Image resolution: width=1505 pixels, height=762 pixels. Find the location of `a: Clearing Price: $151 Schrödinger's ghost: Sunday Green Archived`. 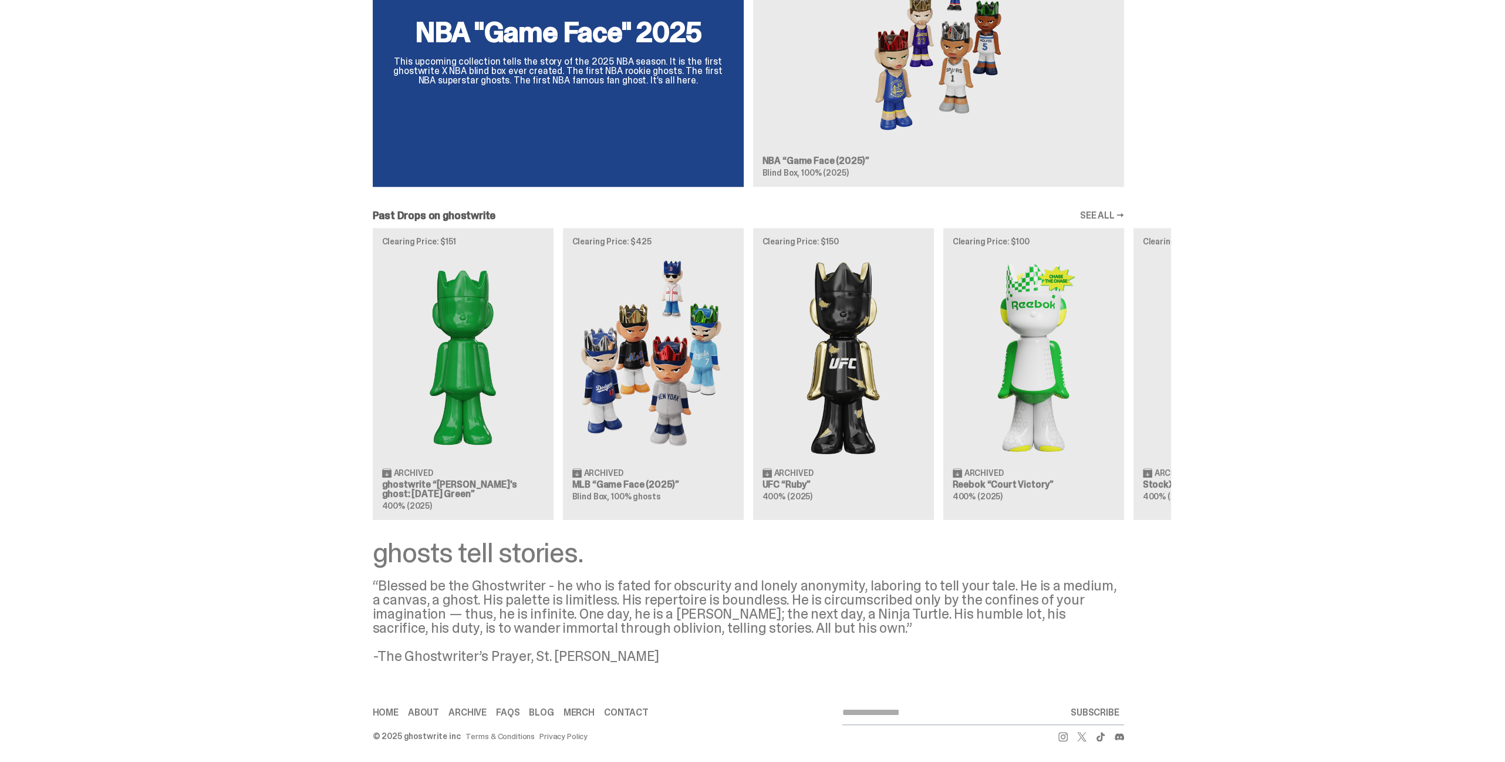

a: Clearing Price: $151 Schrödinger's ghost: Sunday Green Archived is located at coordinates (463, 373).